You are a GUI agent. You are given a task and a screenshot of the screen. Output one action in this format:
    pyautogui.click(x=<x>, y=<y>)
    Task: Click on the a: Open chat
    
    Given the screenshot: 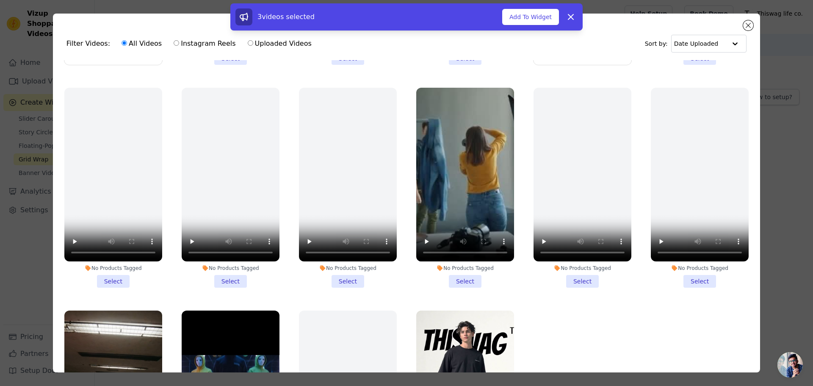 What is the action you would take?
    pyautogui.click(x=790, y=365)
    